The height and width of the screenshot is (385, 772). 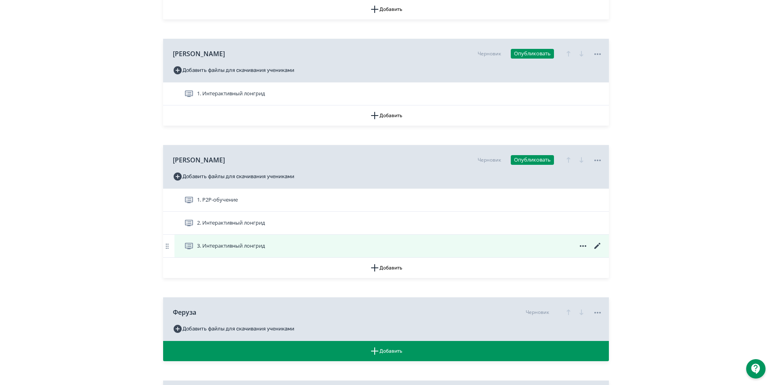 I want to click on div: 1. P2P-обучение, so click(x=386, y=200).